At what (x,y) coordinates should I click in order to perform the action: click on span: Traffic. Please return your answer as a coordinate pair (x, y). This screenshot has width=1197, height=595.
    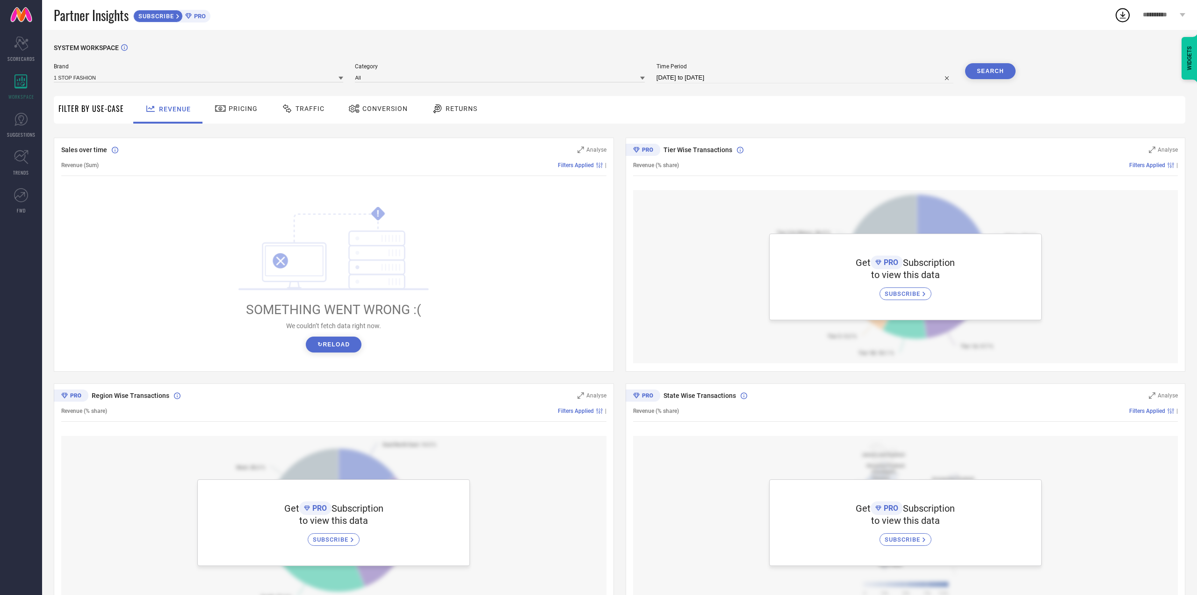
    Looking at the image, I should click on (310, 109).